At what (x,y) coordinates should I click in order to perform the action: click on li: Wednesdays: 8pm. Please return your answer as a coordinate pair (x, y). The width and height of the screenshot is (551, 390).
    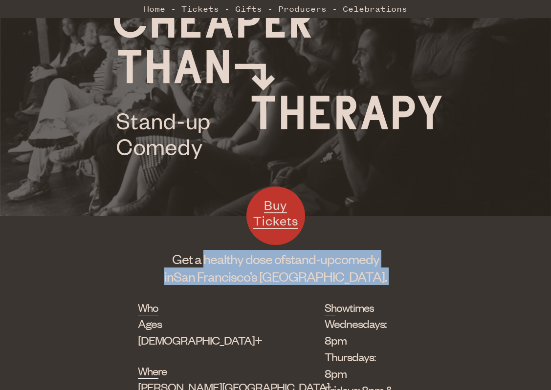
    Looking at the image, I should click on (362, 332).